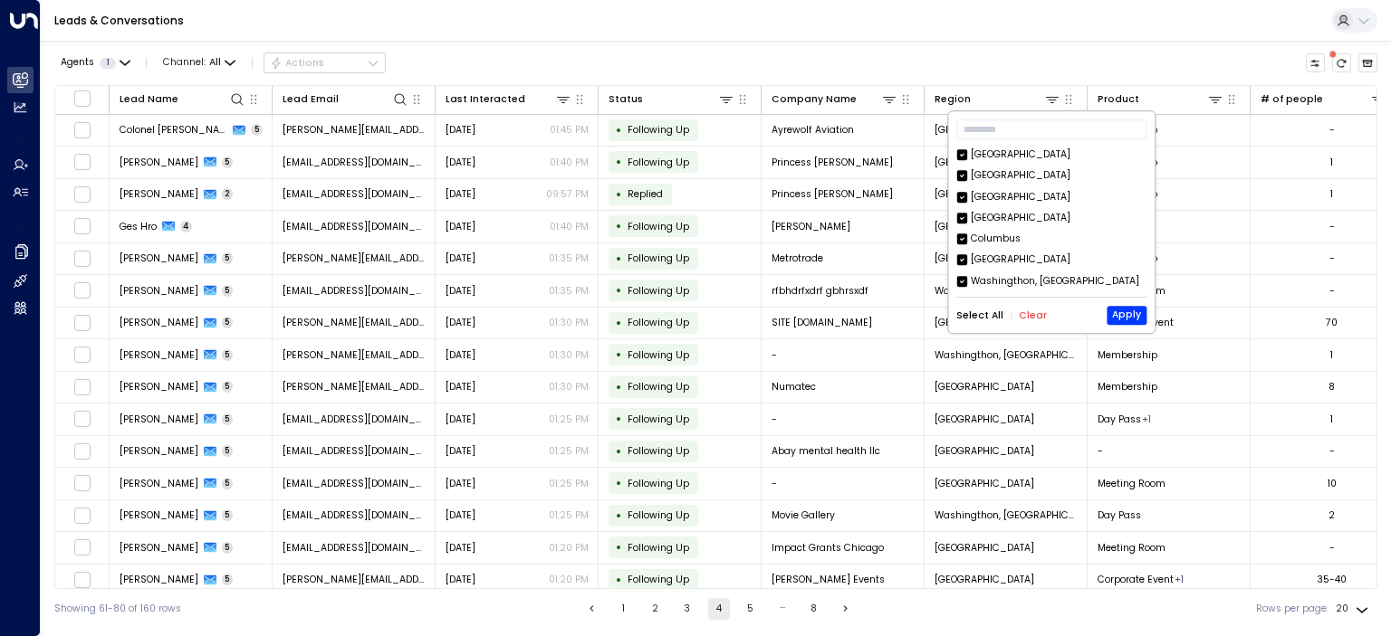 The image size is (1391, 636). What do you see at coordinates (227, 194) in the screenshot?
I see `span: 2` at bounding box center [227, 194].